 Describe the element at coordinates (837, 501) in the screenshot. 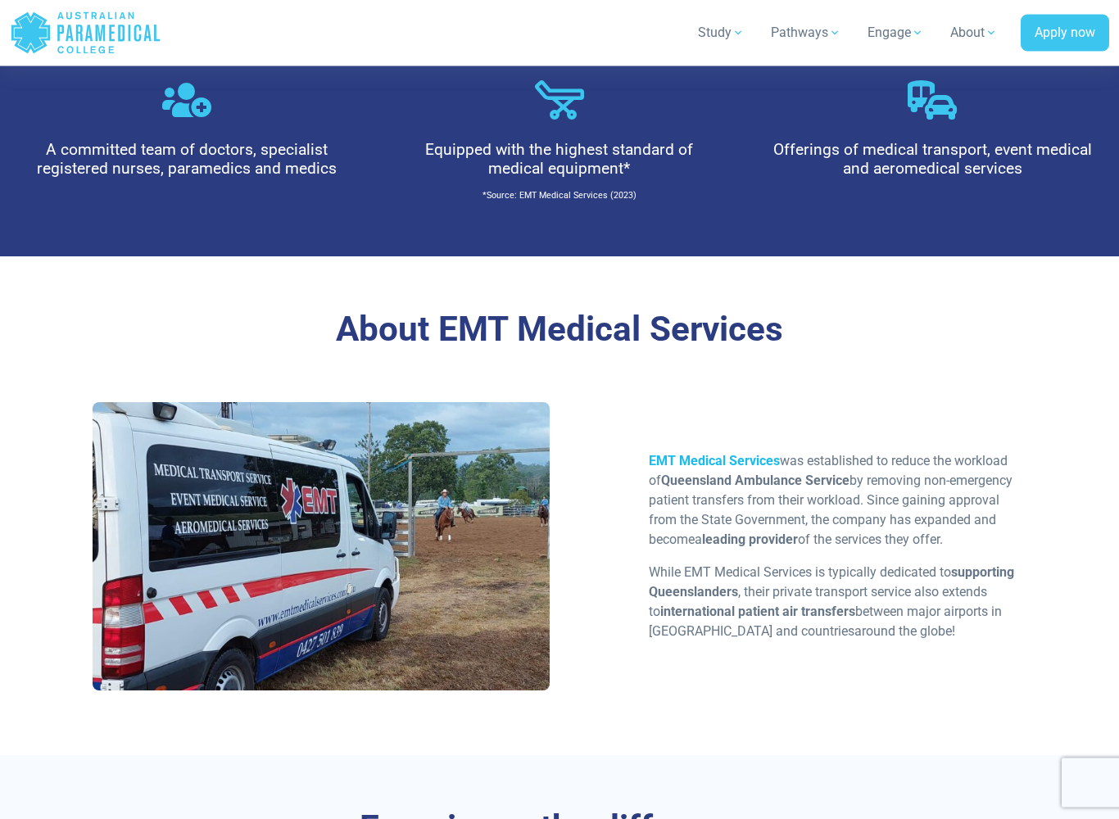

I see `p: a of the services they offer.` at that location.